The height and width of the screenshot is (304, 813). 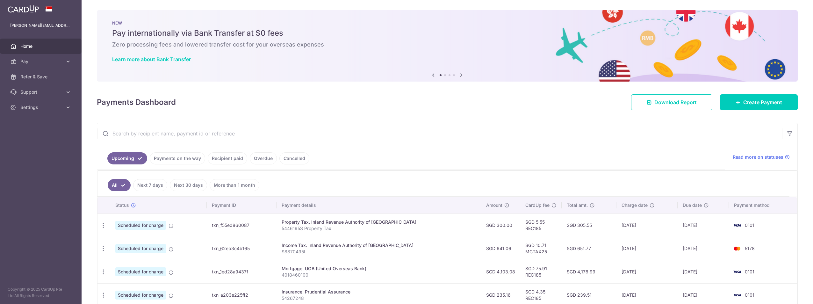 I want to click on span: 5178, so click(x=750, y=248).